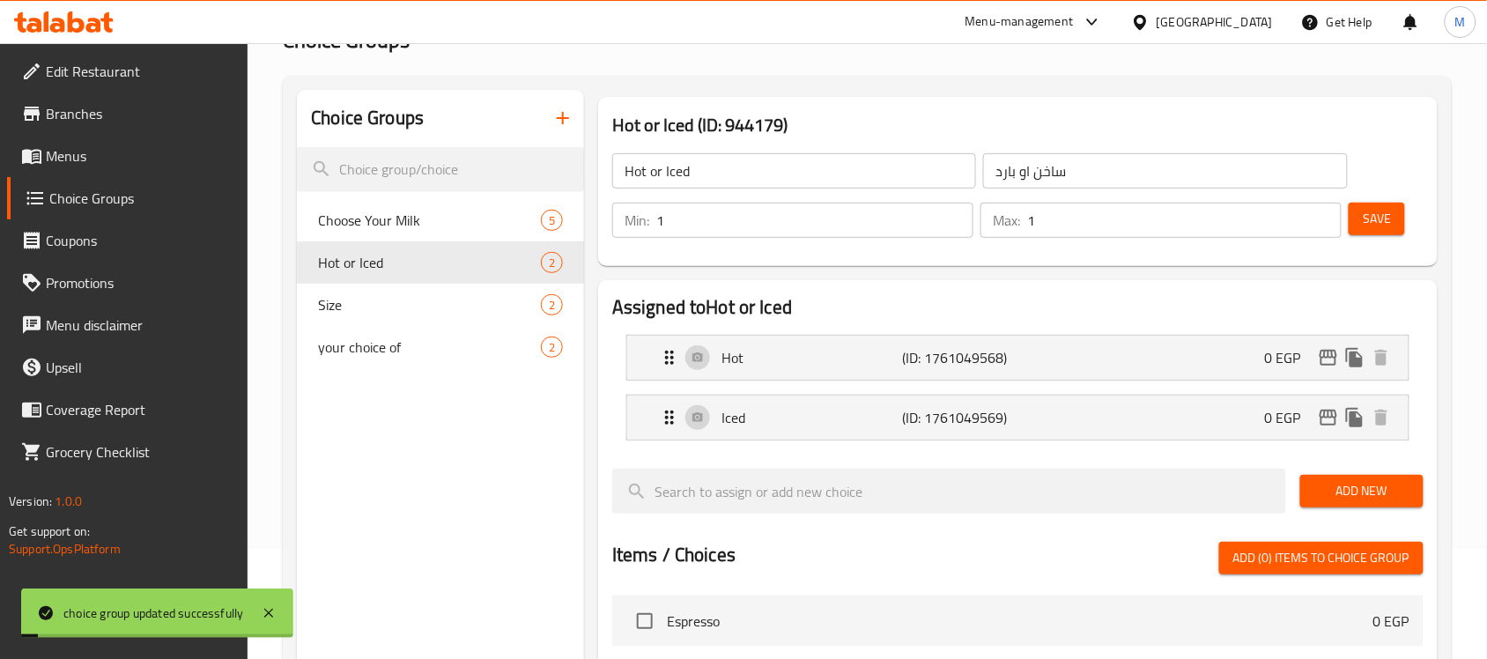 The width and height of the screenshot is (1487, 659). I want to click on span: Get support on:, so click(49, 531).